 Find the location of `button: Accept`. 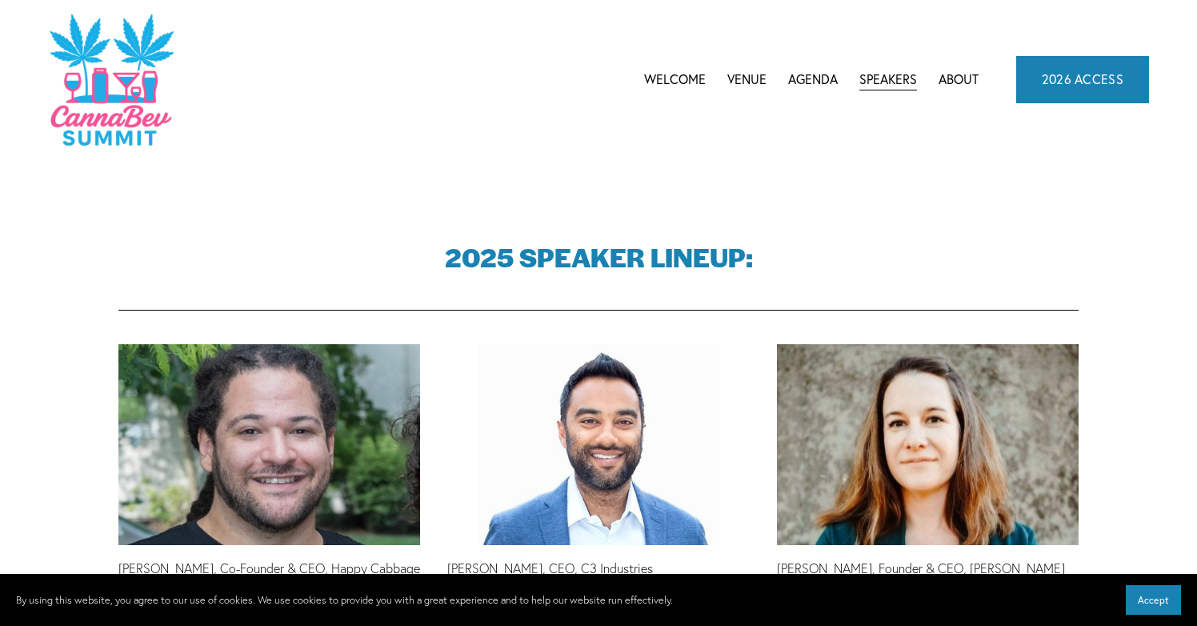

button: Accept is located at coordinates (1153, 600).